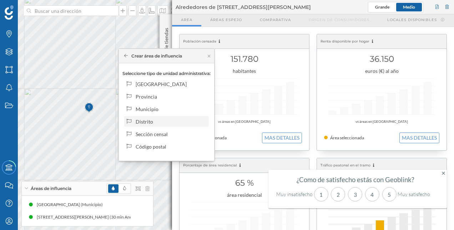 The width and height of the screenshot is (454, 230). What do you see at coordinates (275, 20) in the screenshot?
I see `span: Comparativa` at bounding box center [275, 20].